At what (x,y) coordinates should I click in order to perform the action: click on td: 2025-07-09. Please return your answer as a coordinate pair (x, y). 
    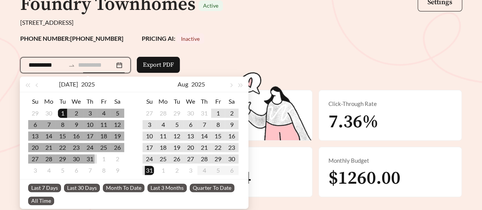
    Looking at the image, I should click on (76, 125).